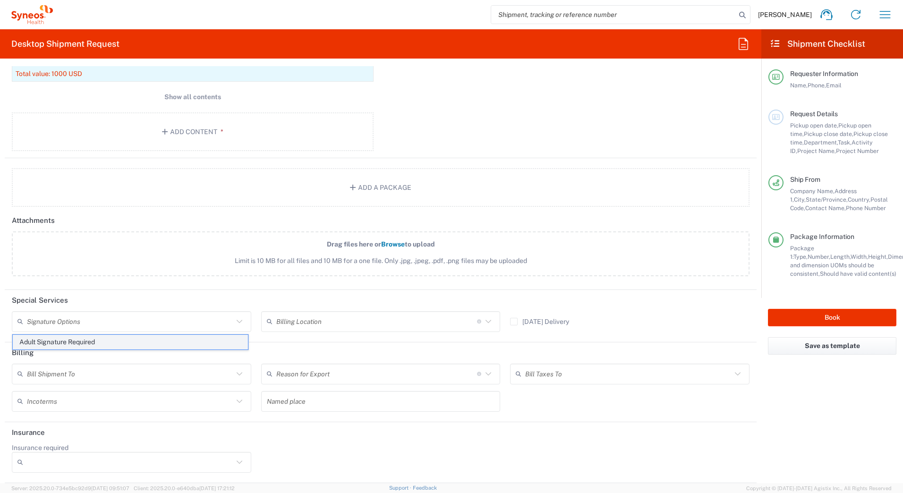  What do you see at coordinates (193, 97) in the screenshot?
I see `button: Show all contents` at bounding box center [193, 97].